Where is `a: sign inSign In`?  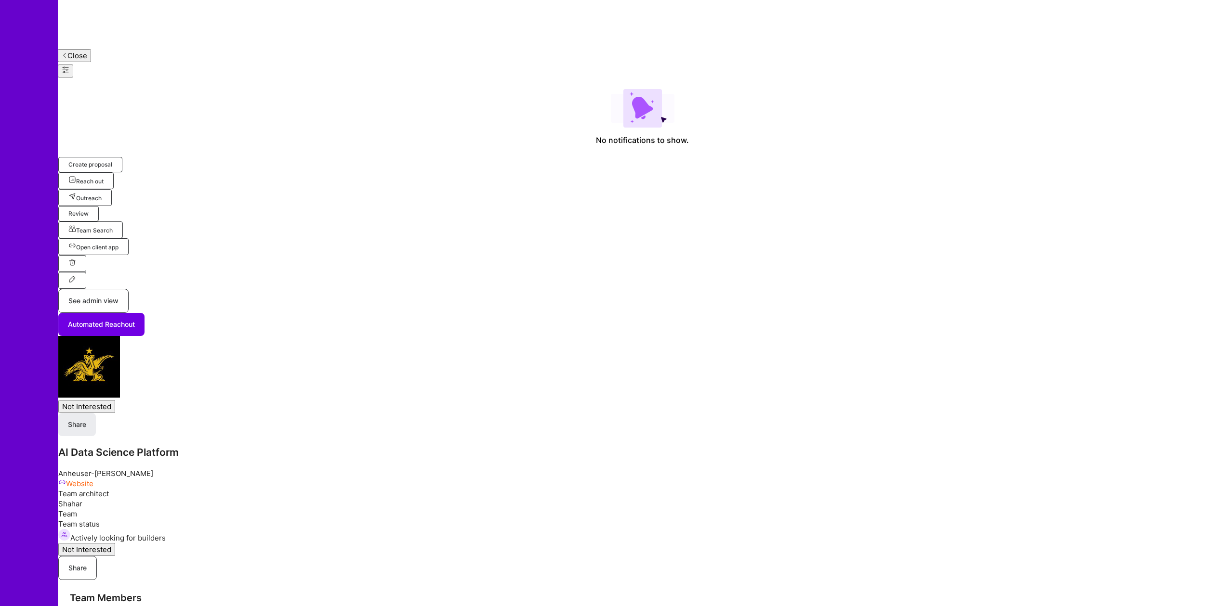
a: sign inSign In is located at coordinates (642, 34).